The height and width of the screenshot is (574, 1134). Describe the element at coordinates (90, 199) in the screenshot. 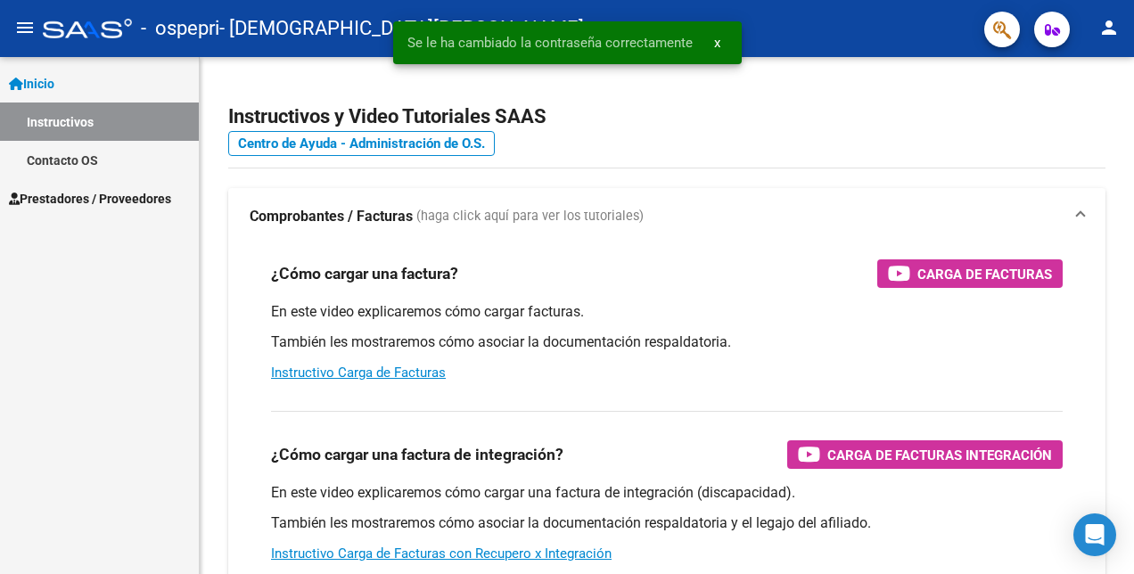

I see `span: Prestadores / Proveedores` at that location.